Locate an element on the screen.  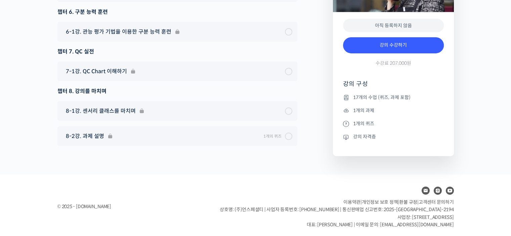
li: 1개의 과제 is located at coordinates (393, 110).